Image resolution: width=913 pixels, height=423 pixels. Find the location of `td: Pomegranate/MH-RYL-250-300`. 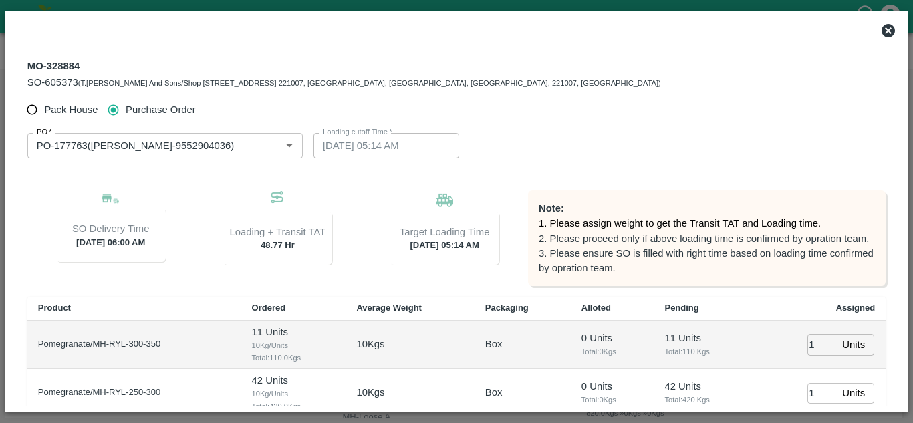

td: Pomegranate/MH-RYL-250-300 is located at coordinates (134, 393).